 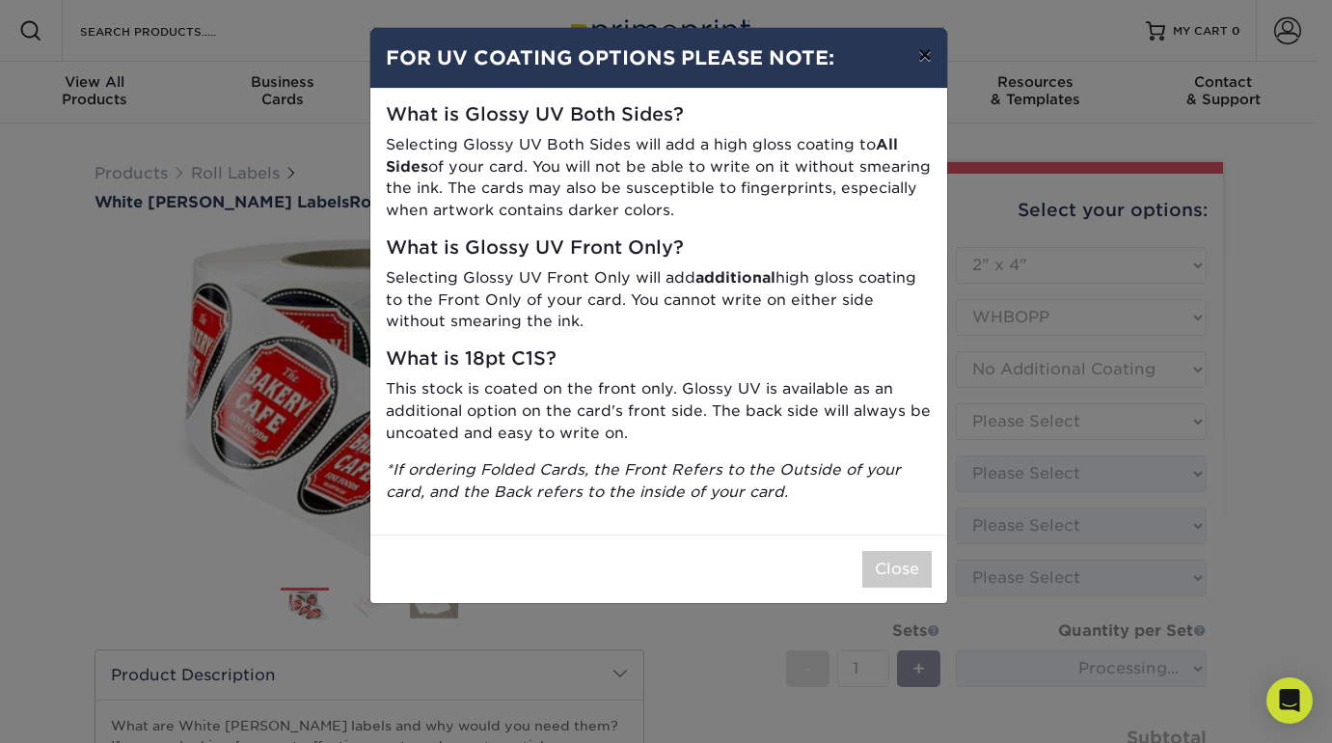 I want to click on strong: additional, so click(x=735, y=277).